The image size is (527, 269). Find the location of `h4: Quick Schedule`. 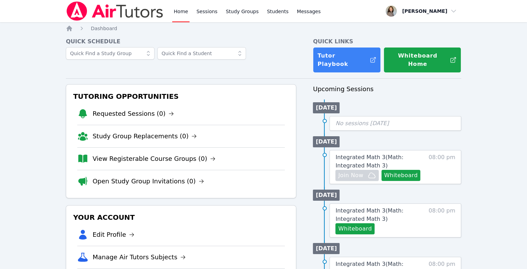

h4: Quick Schedule is located at coordinates (181, 42).